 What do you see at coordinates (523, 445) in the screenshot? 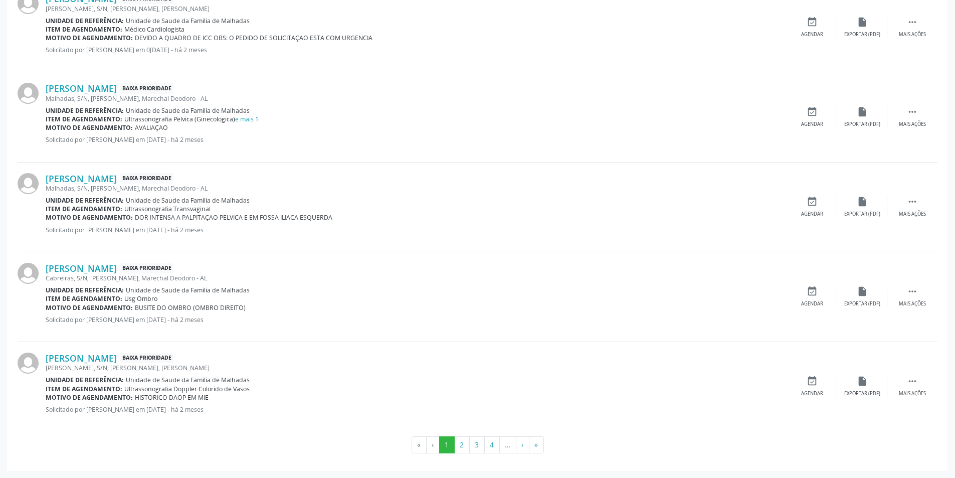
I see `button: Go to next page` at bounding box center [523, 445].